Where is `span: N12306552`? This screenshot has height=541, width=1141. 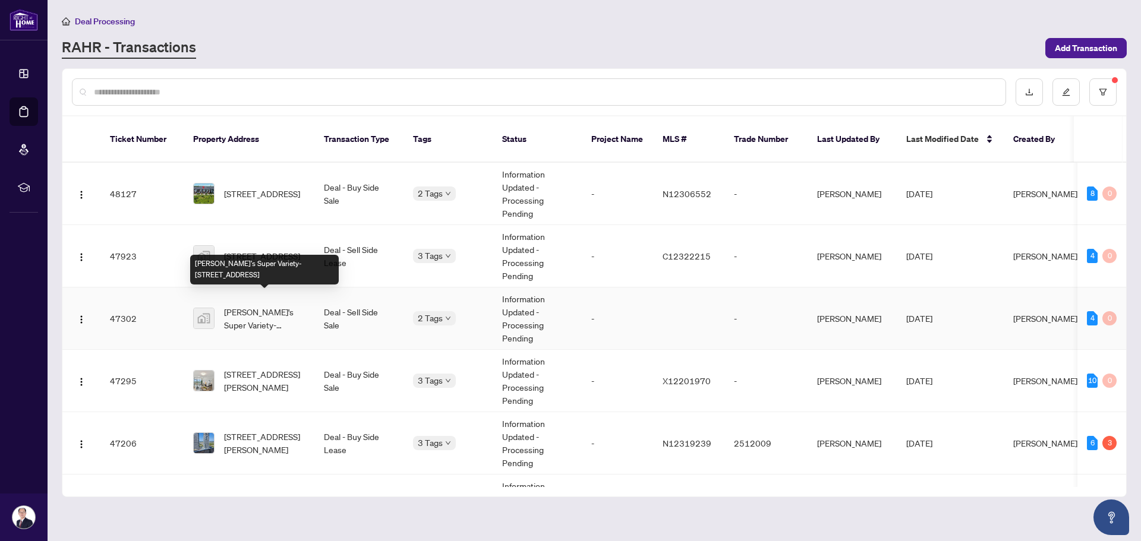 span: N12306552 is located at coordinates (687, 194).